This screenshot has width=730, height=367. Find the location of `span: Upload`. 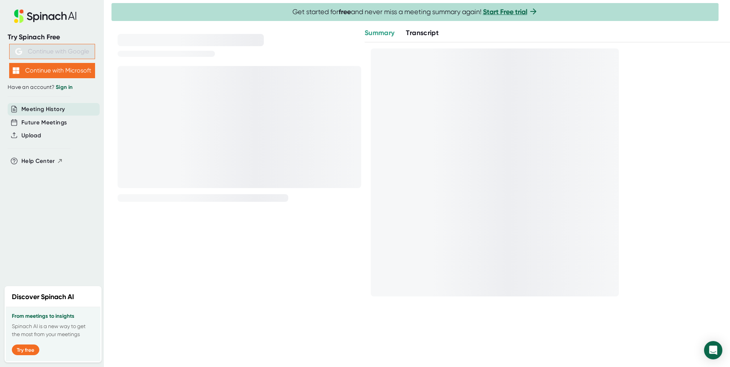

span: Upload is located at coordinates (31, 136).